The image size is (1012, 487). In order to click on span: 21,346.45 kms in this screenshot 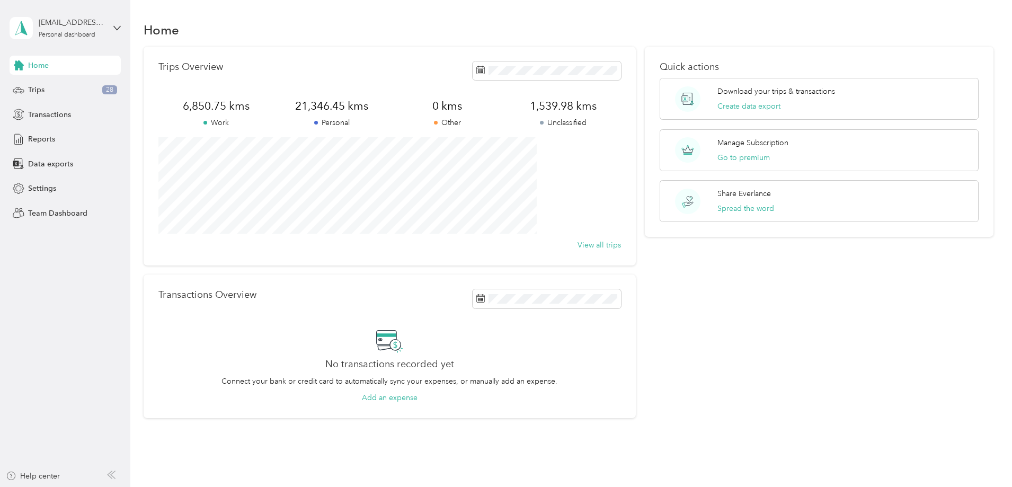, I will do `click(332, 106)`.